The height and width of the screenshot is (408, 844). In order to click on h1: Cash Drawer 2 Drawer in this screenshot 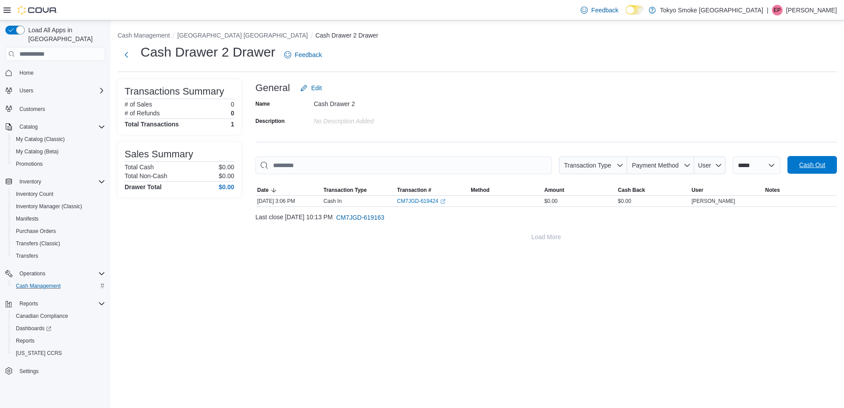, I will do `click(208, 52)`.